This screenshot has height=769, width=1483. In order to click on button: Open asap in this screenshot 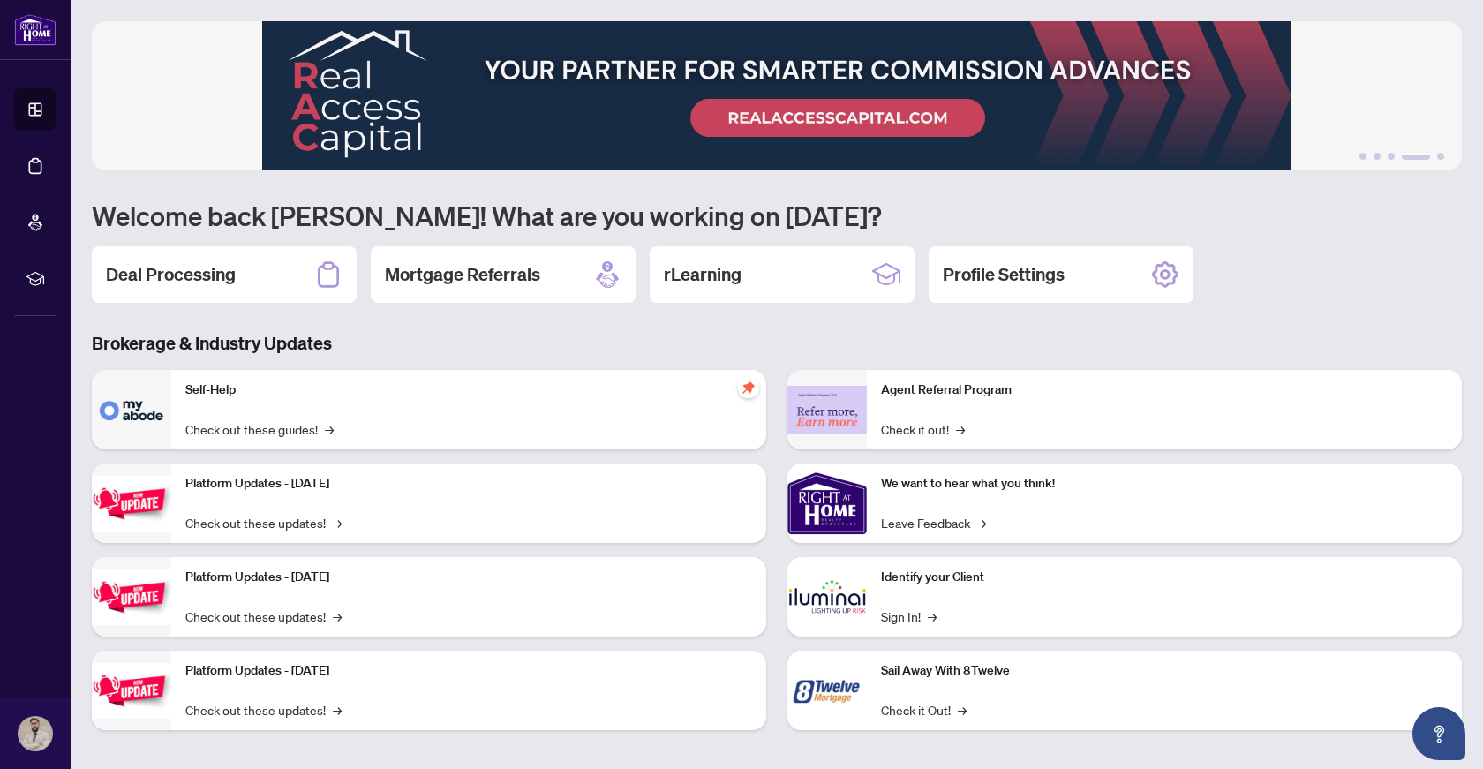, I will do `click(1439, 734)`.